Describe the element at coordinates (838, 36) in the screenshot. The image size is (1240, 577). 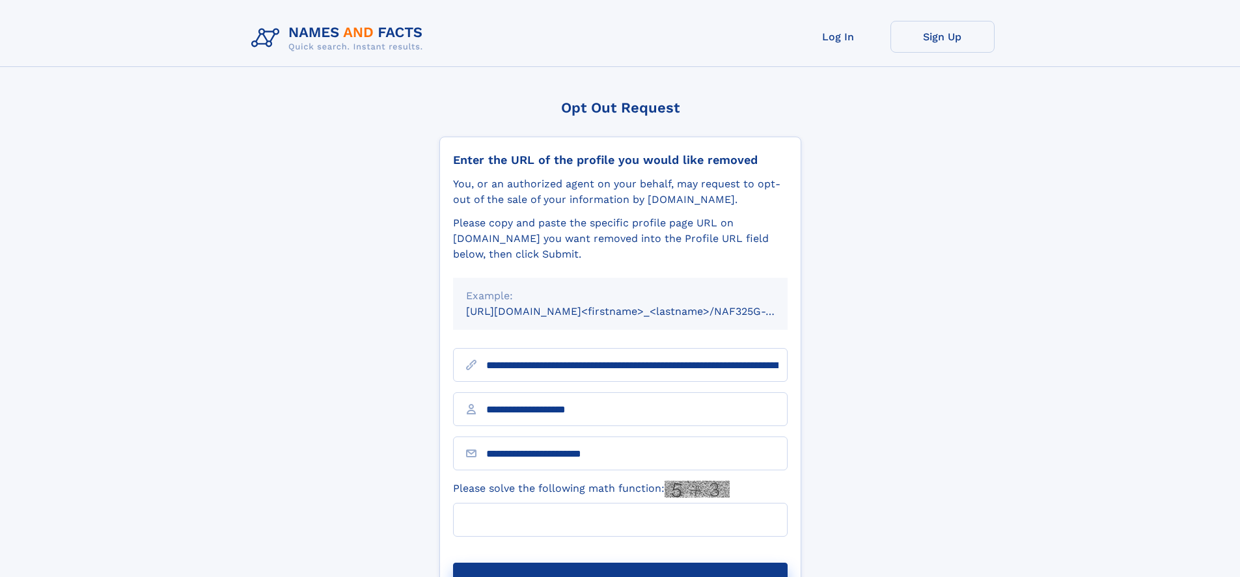
I see `a: Log In` at that location.